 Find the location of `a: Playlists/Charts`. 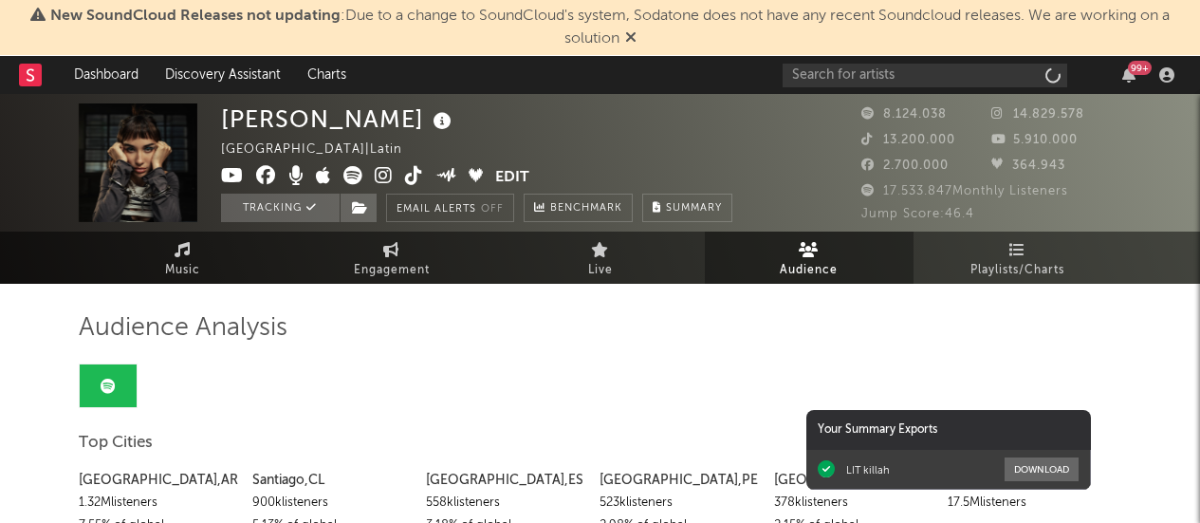

a: Playlists/Charts is located at coordinates (1018, 257).